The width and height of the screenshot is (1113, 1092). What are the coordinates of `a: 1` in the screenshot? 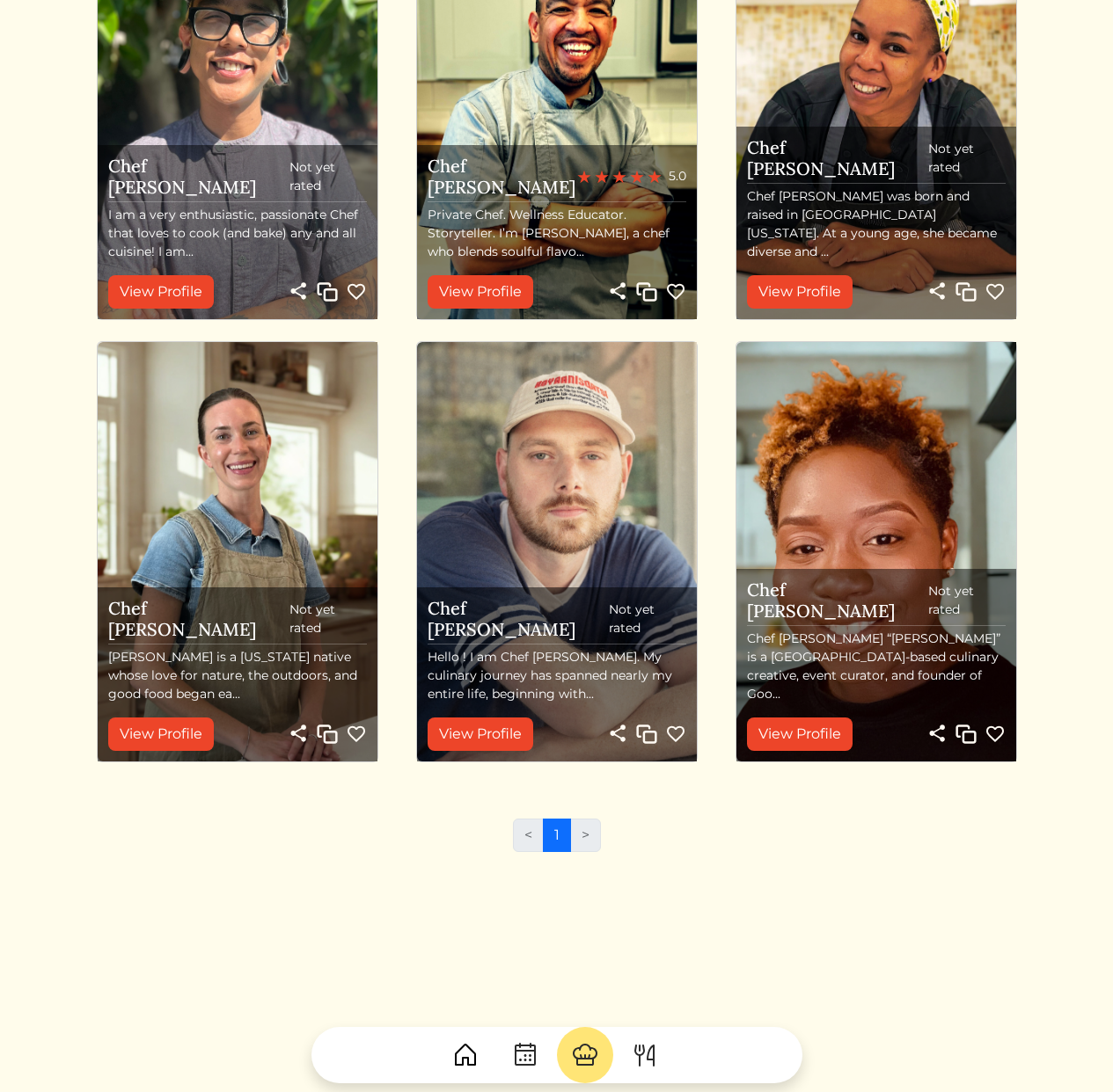 It's located at (556, 836).